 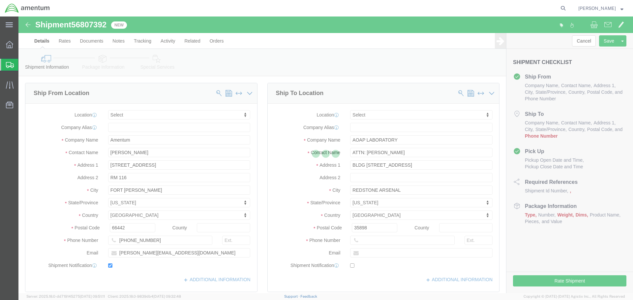 I want to click on a: Support, so click(x=293, y=296).